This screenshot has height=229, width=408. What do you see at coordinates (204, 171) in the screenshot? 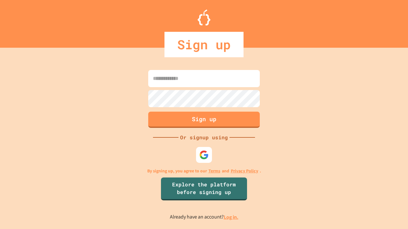
I see `p: By signing up, you agree to our and .` at bounding box center [204, 171].